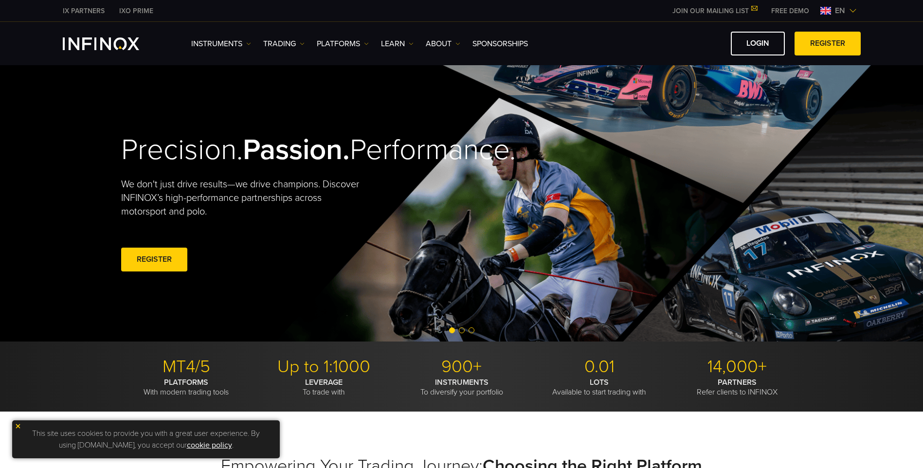 This screenshot has width=923, height=468. Describe the element at coordinates (221, 44) in the screenshot. I see `a: Instruments` at that location.